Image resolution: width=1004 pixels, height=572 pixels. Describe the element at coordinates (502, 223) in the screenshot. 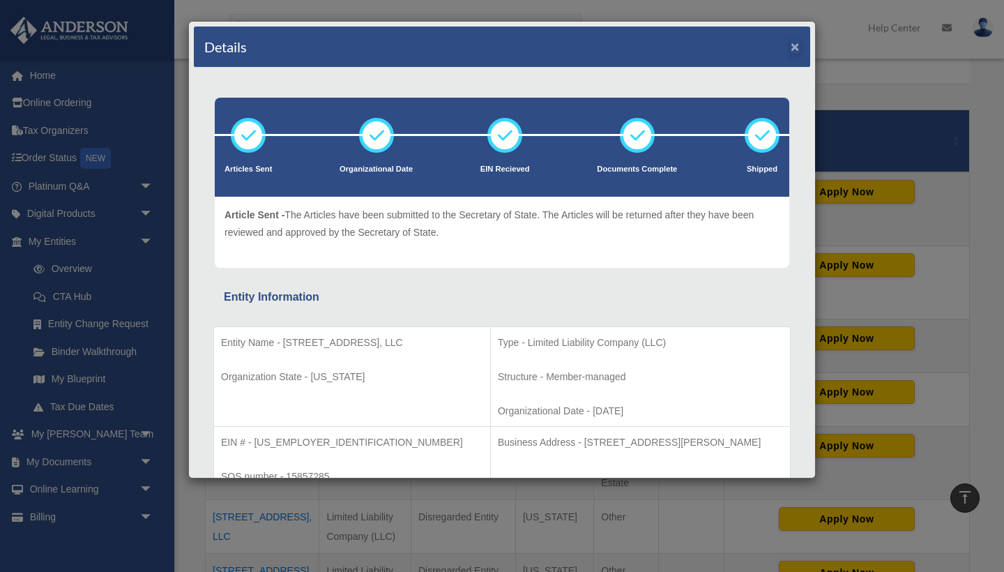

I see `p: The Articles have been submitted to the Secretary of State. The Articles will be returned after t...` at that location.